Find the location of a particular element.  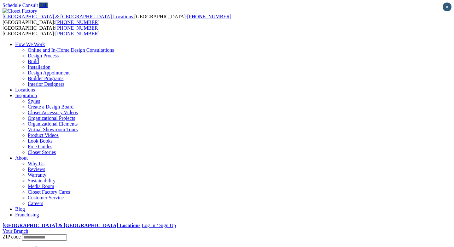

a: Closet Accessory Videos is located at coordinates (53, 112).